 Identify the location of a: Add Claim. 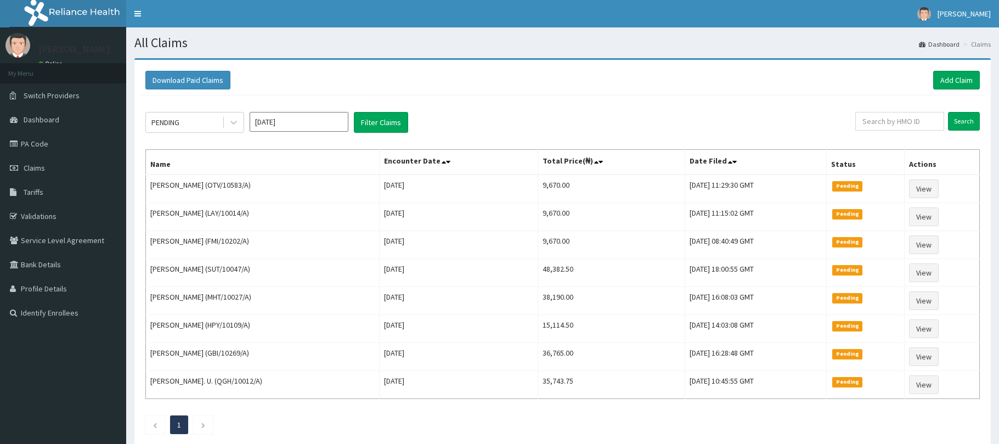
(957, 80).